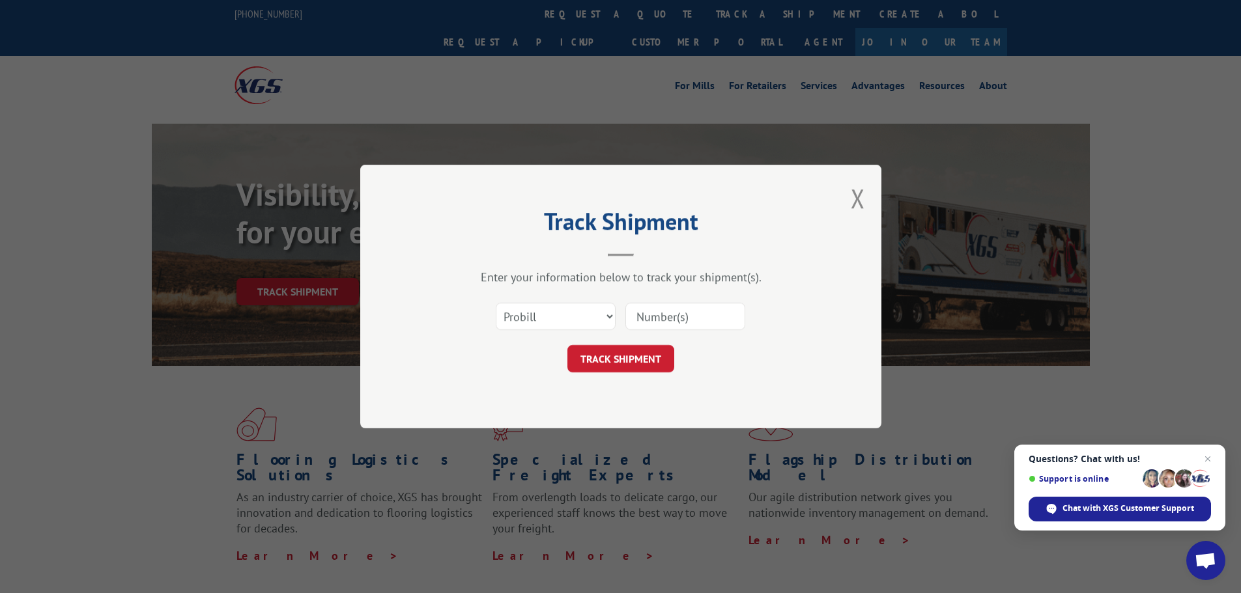  I want to click on h2: Track Shipment, so click(621, 225).